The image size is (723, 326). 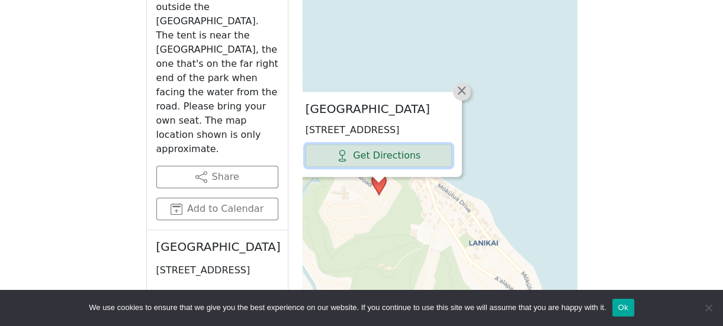 What do you see at coordinates (623, 308) in the screenshot?
I see `button: Ok` at bounding box center [623, 308].